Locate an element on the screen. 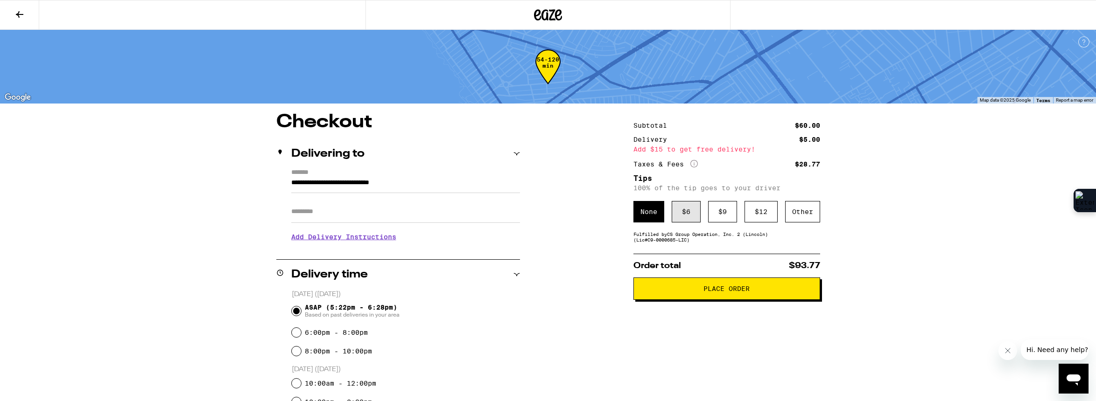 The width and height of the screenshot is (1096, 401). div: 54-120 min is located at coordinates (548, 74).